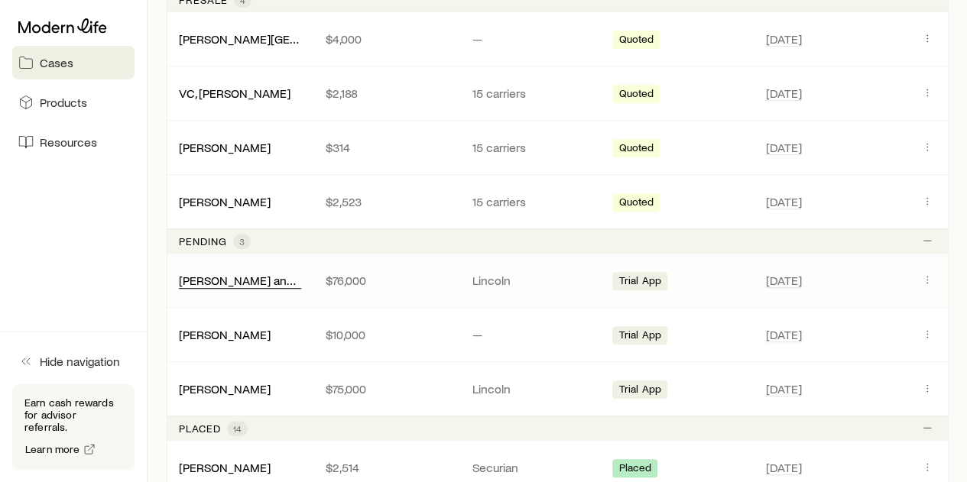  Describe the element at coordinates (73, 63) in the screenshot. I see `a: Cases` at that location.